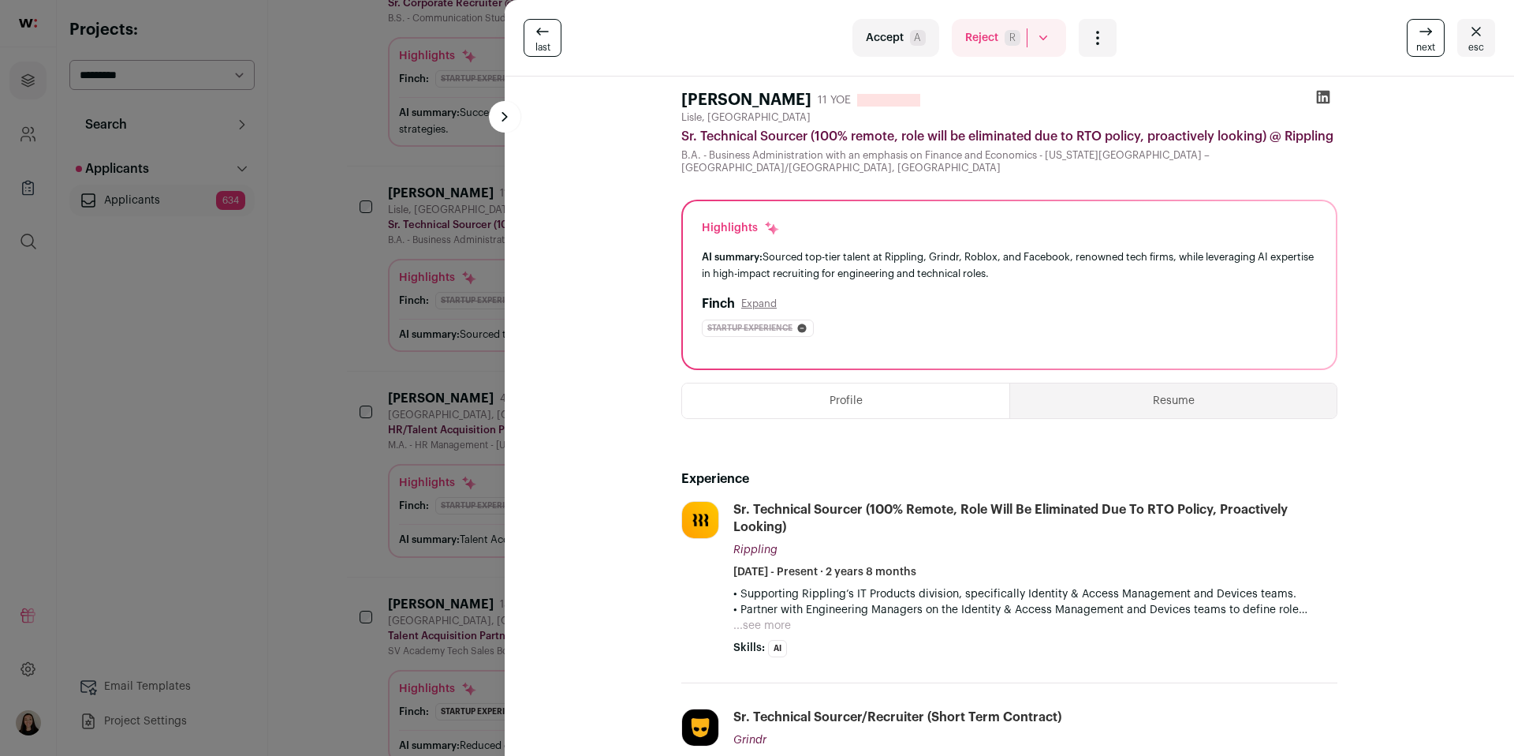 This screenshot has width=1514, height=756. What do you see at coordinates (1036, 594) in the screenshot?
I see `p: • Supporting Rippling’s IT Products division, specifically Identity & Access Management and Devic...` at bounding box center [1036, 594].